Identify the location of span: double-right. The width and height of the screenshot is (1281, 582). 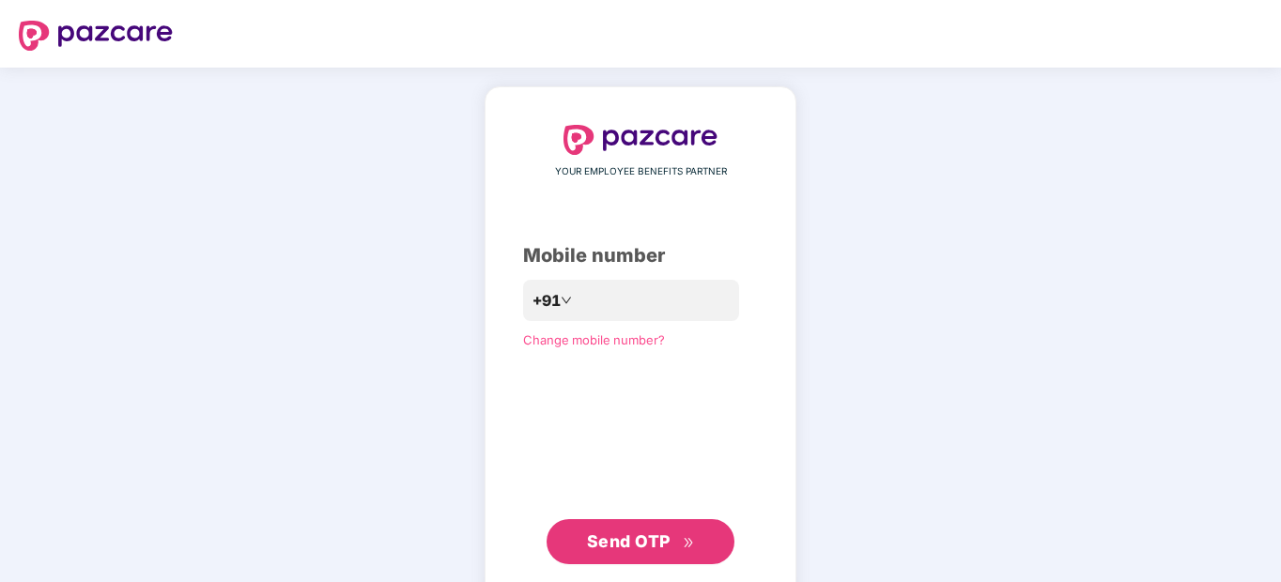
(688, 543).